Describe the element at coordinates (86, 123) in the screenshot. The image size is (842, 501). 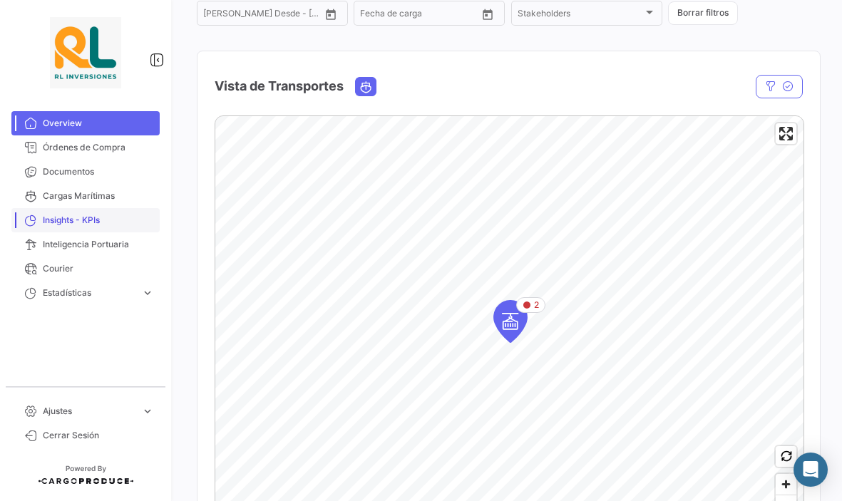
I see `a: Overview` at that location.